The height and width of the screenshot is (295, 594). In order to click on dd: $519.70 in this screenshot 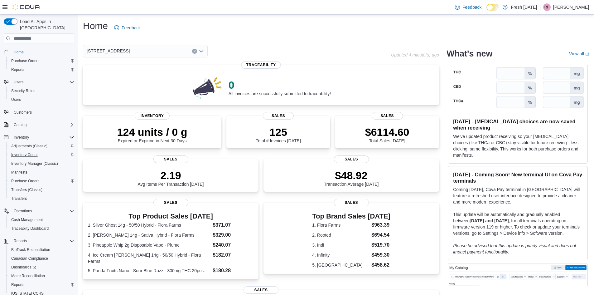, I will do `click(381, 245)`.